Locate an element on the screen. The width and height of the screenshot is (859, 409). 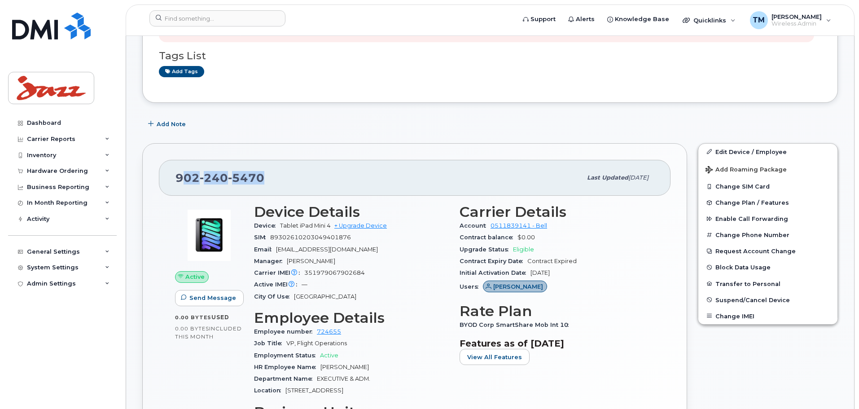
button: Add Roaming Package is located at coordinates (768, 169).